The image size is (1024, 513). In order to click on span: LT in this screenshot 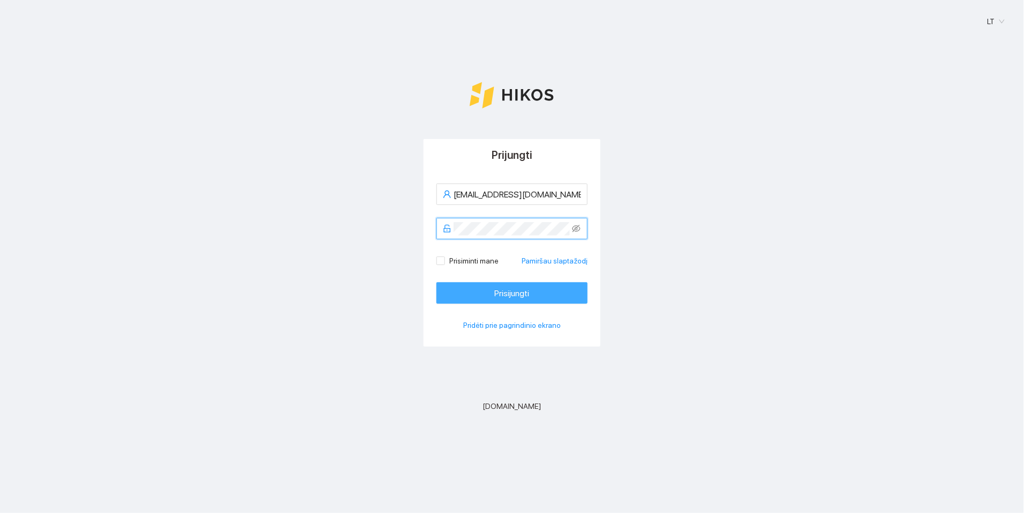, I will do `click(996, 21)`.